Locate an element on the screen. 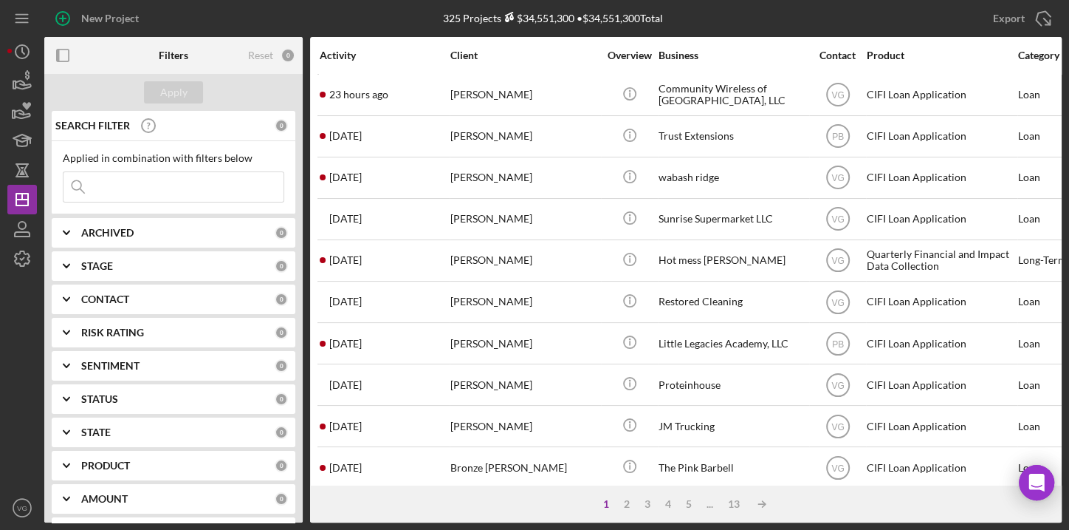 The height and width of the screenshot is (530, 1069). div: $34,551,300 is located at coordinates (538, 18).